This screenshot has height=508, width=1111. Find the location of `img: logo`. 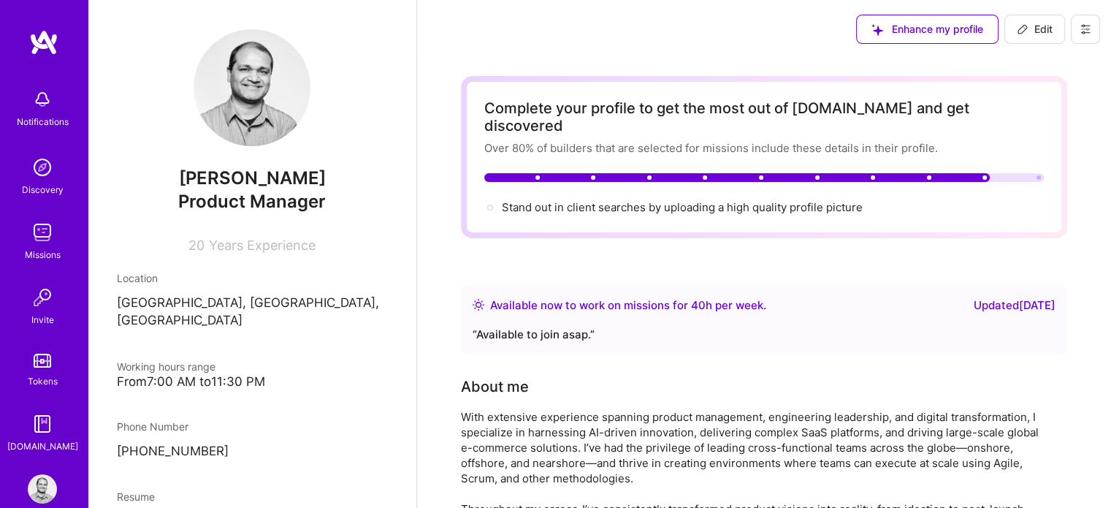

img: logo is located at coordinates (44, 42).